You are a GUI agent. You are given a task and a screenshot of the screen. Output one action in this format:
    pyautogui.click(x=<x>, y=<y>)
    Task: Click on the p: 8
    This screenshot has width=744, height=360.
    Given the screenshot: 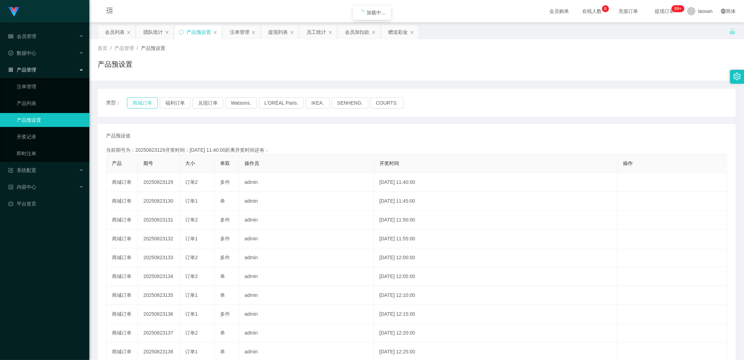 What is the action you would take?
    pyautogui.click(x=605, y=9)
    